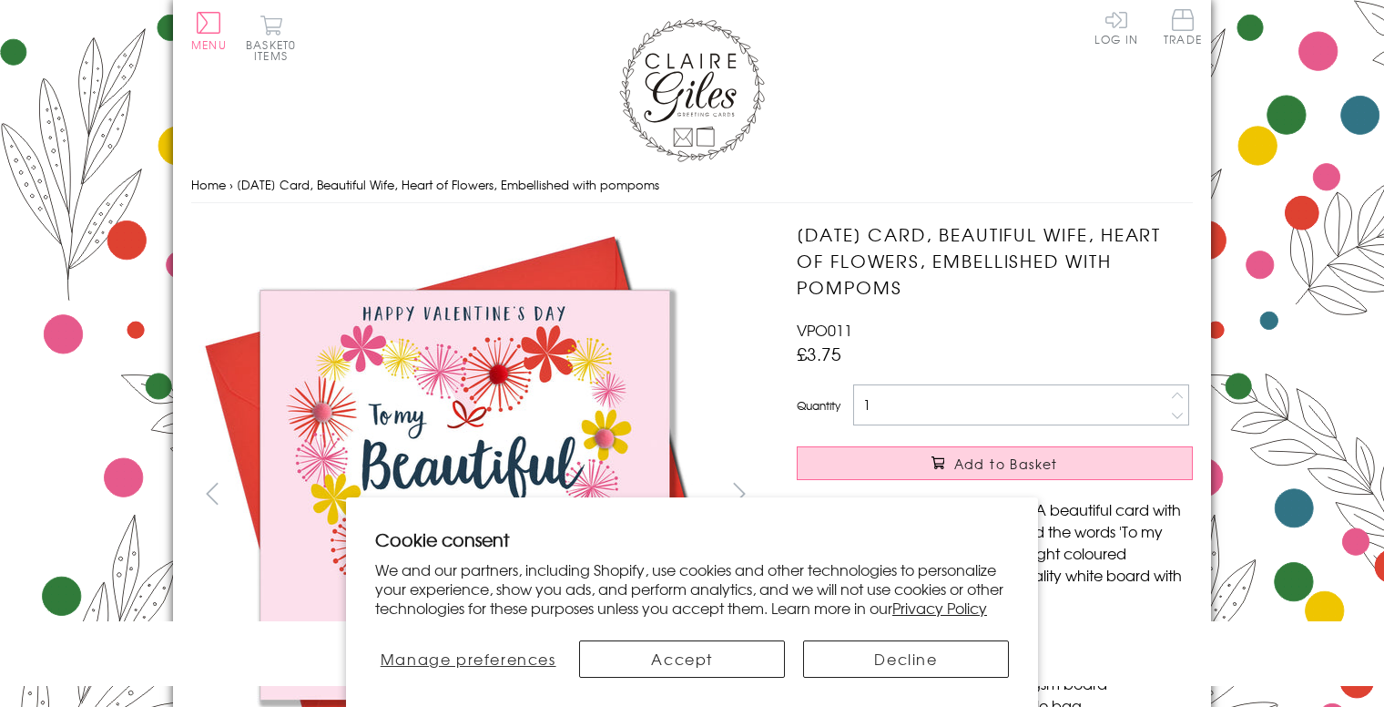 This screenshot has height=707, width=1384. I want to click on a: Privacy Policy, so click(940, 607).